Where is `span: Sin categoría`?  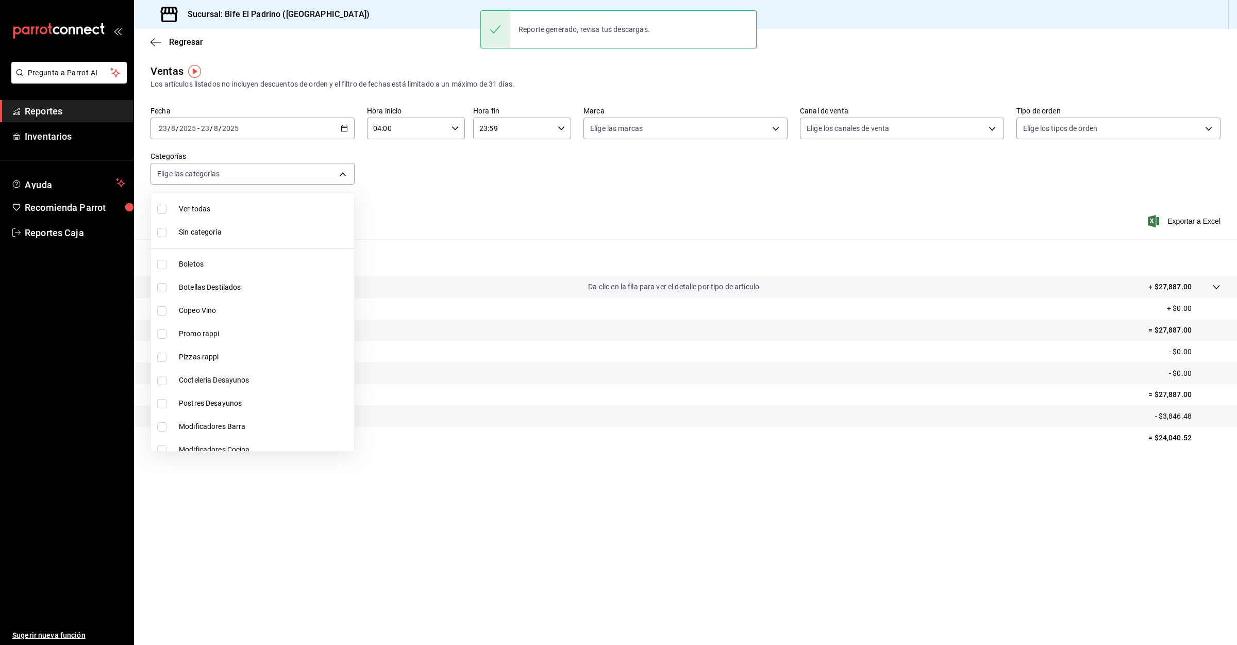
span: Sin categoría is located at coordinates (264, 232).